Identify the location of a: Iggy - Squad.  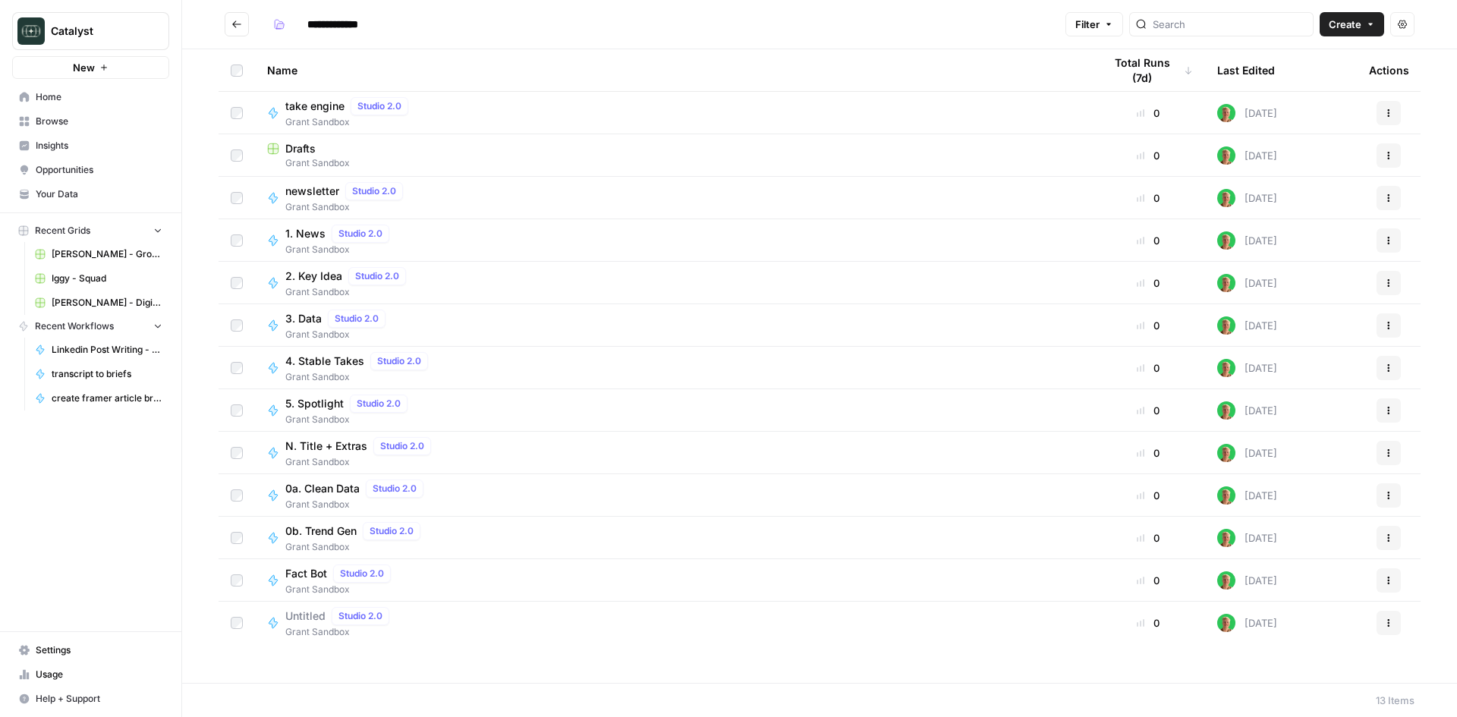
(99, 279).